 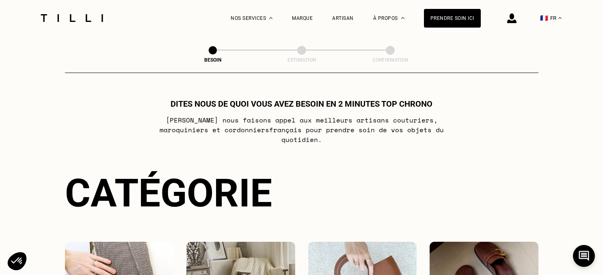 What do you see at coordinates (271, 18) in the screenshot?
I see `img: Menu déroulant` at bounding box center [271, 18].